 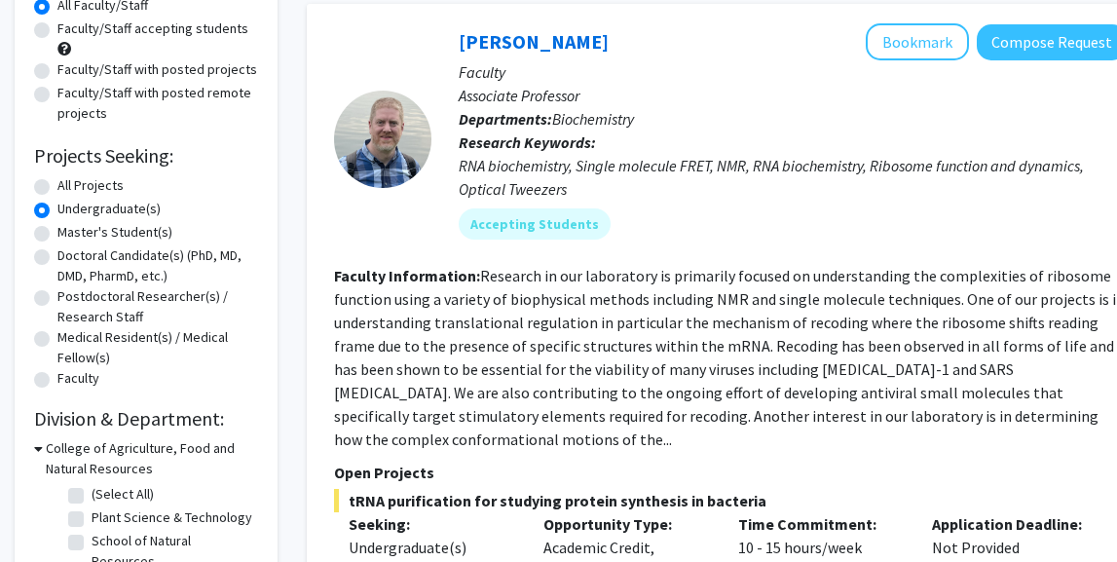 What do you see at coordinates (152, 459) in the screenshot?
I see `h3: College of Agriculture, Food and Natural Resources` at bounding box center [152, 459].